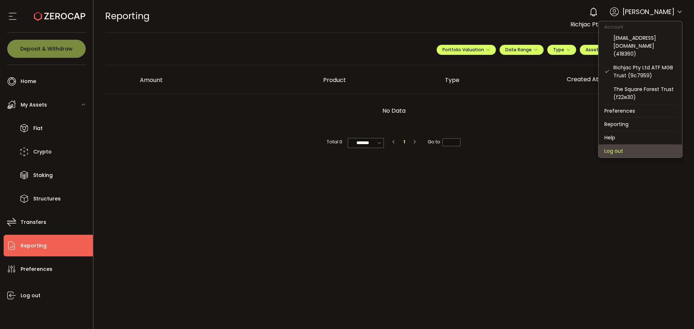  Describe the element at coordinates (614, 27) in the screenshot. I see `span: Account` at that location.